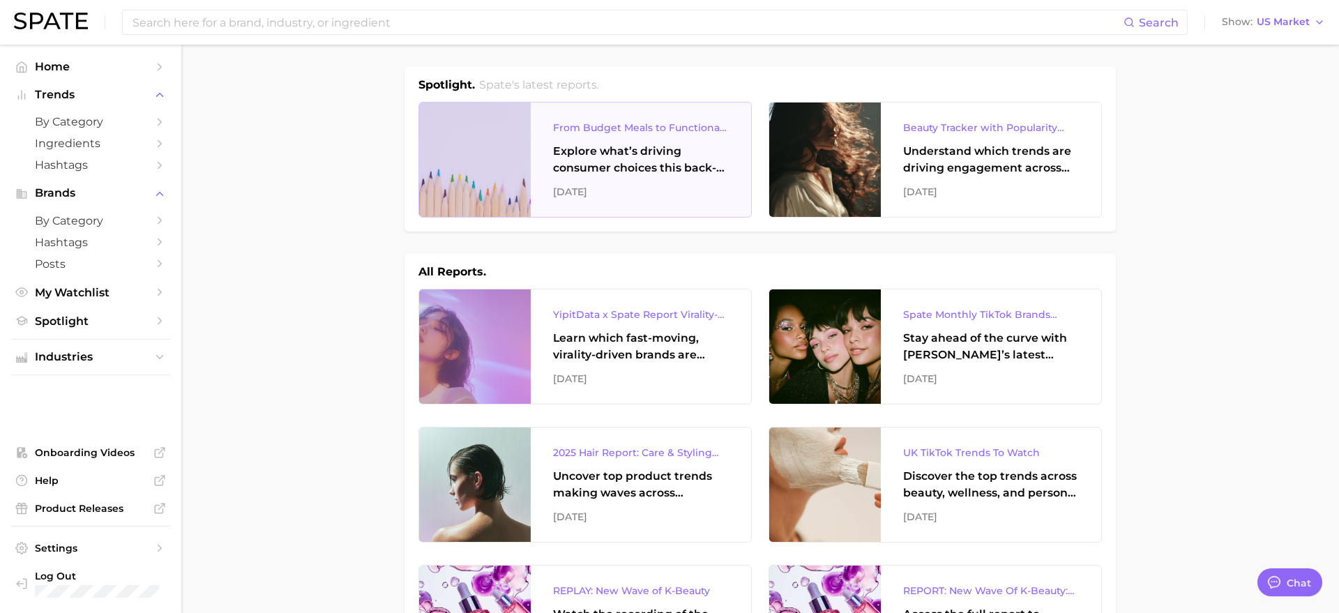 This screenshot has height=613, width=1339. Describe the element at coordinates (641, 347) in the screenshot. I see `div: Learn which fast-moving, virality-driven brands are leading the pack, the risks of viral growth, ...` at that location.